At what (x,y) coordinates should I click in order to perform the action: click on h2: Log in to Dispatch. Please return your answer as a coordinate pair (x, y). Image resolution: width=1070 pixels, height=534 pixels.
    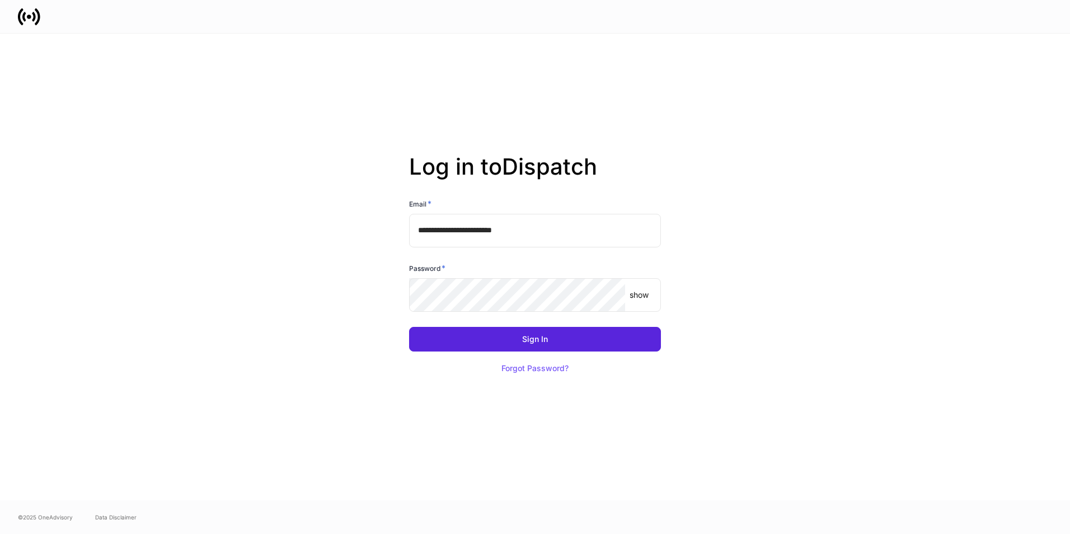
    Looking at the image, I should click on (535, 176).